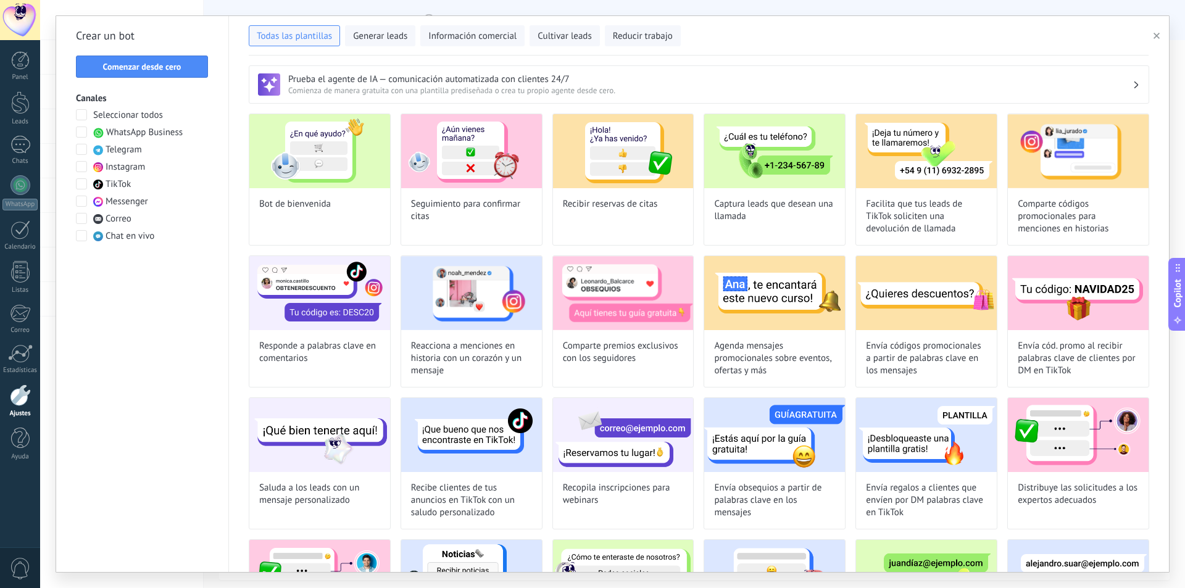 This screenshot has height=588, width=1185. I want to click on h2: Crear un bot, so click(142, 36).